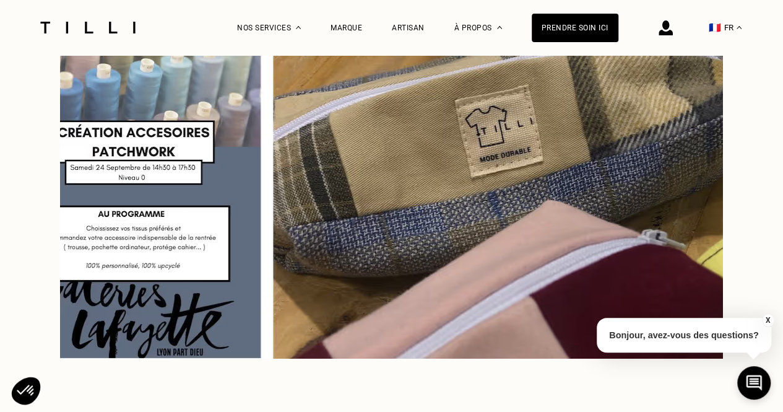 This screenshot has width=783, height=412. What do you see at coordinates (684, 335) in the screenshot?
I see `p: Bonjour, avez-vous des questions?` at bounding box center [684, 335].